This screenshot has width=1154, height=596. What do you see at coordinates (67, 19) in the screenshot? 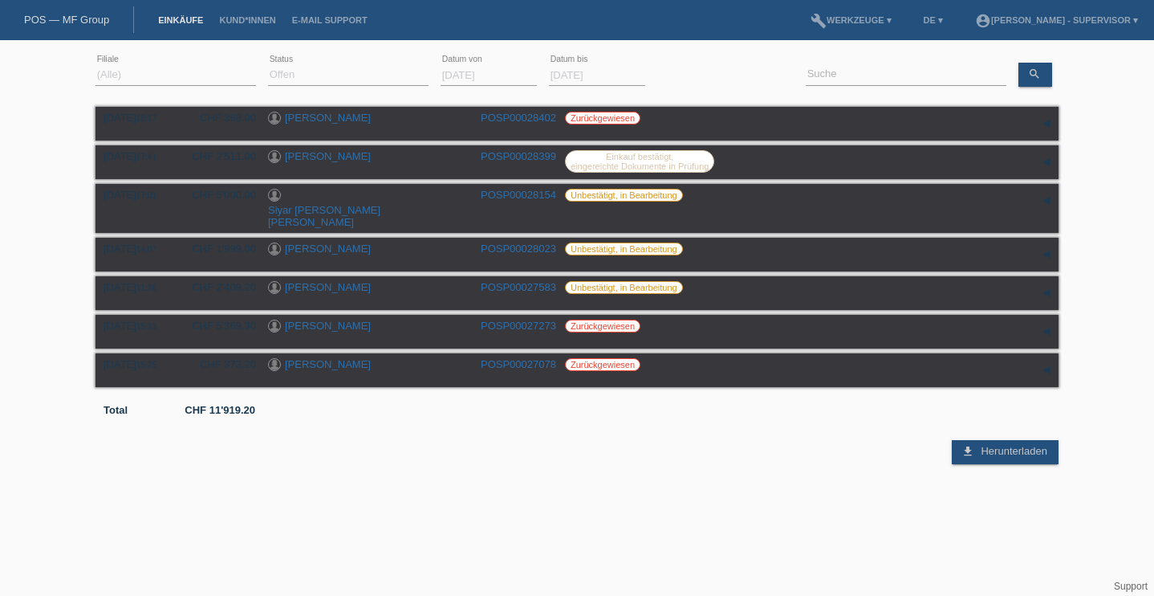
I see `a: POS — MF Group` at bounding box center [67, 19].